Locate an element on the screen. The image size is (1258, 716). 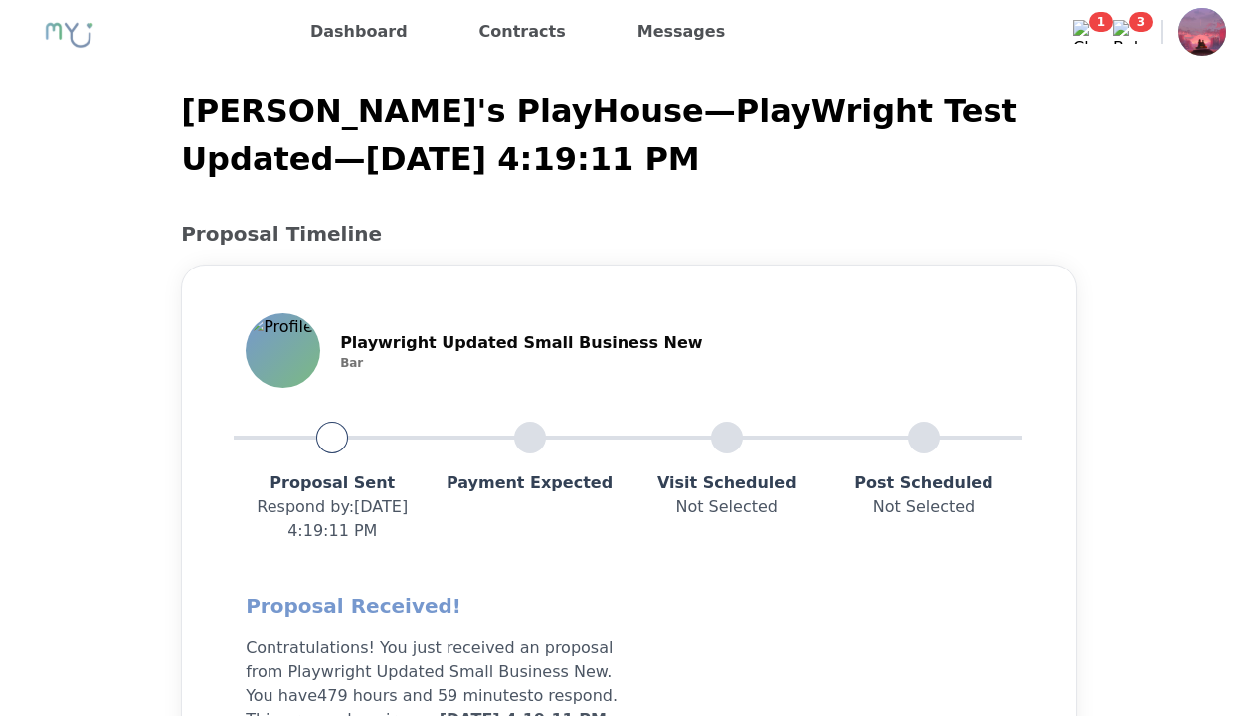
p: Visit Scheduled is located at coordinates (727, 483).